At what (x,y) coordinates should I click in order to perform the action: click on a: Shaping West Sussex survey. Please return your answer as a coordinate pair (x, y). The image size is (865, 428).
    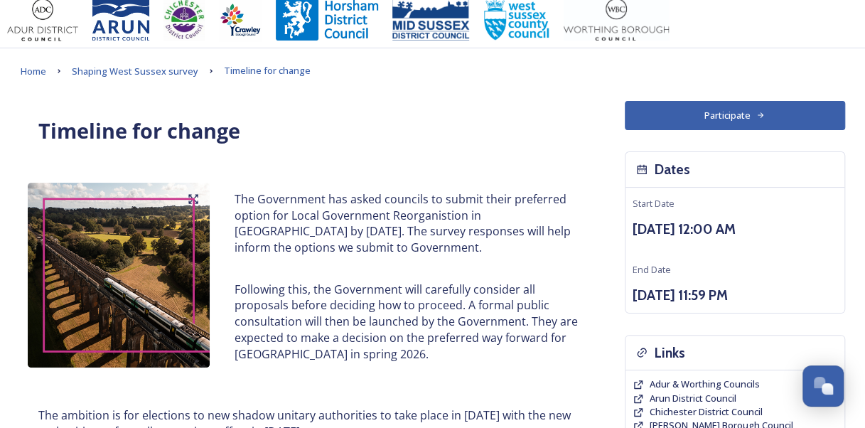
    Looking at the image, I should click on (135, 71).